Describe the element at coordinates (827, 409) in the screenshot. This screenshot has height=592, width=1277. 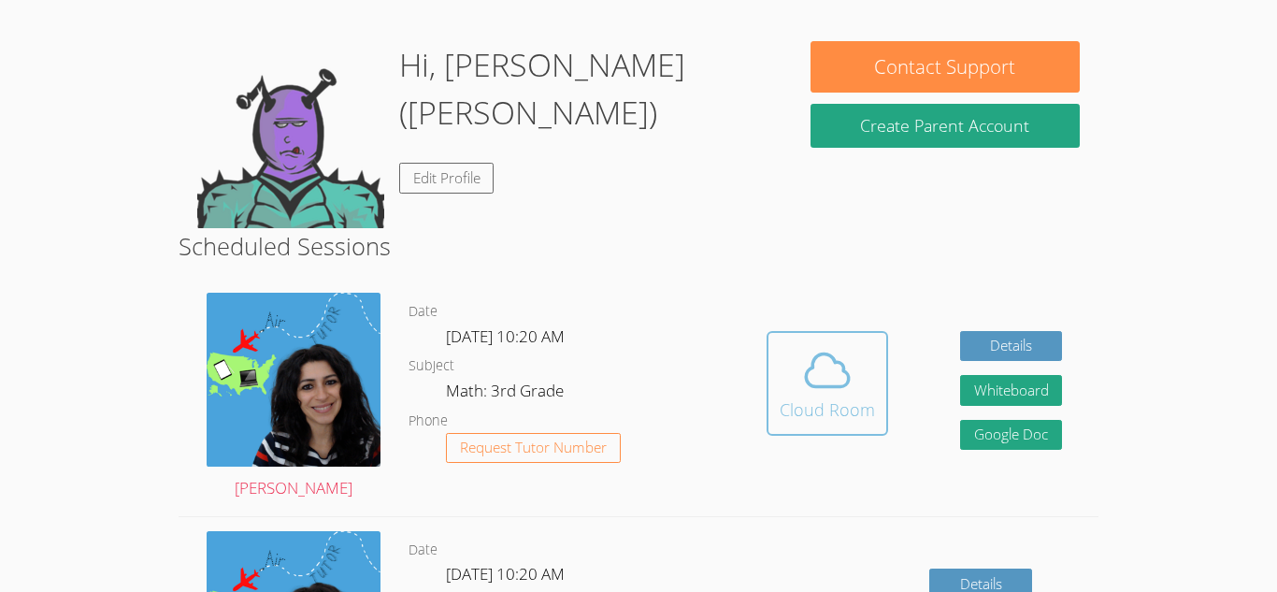
I see `div: Cloud Room` at that location.